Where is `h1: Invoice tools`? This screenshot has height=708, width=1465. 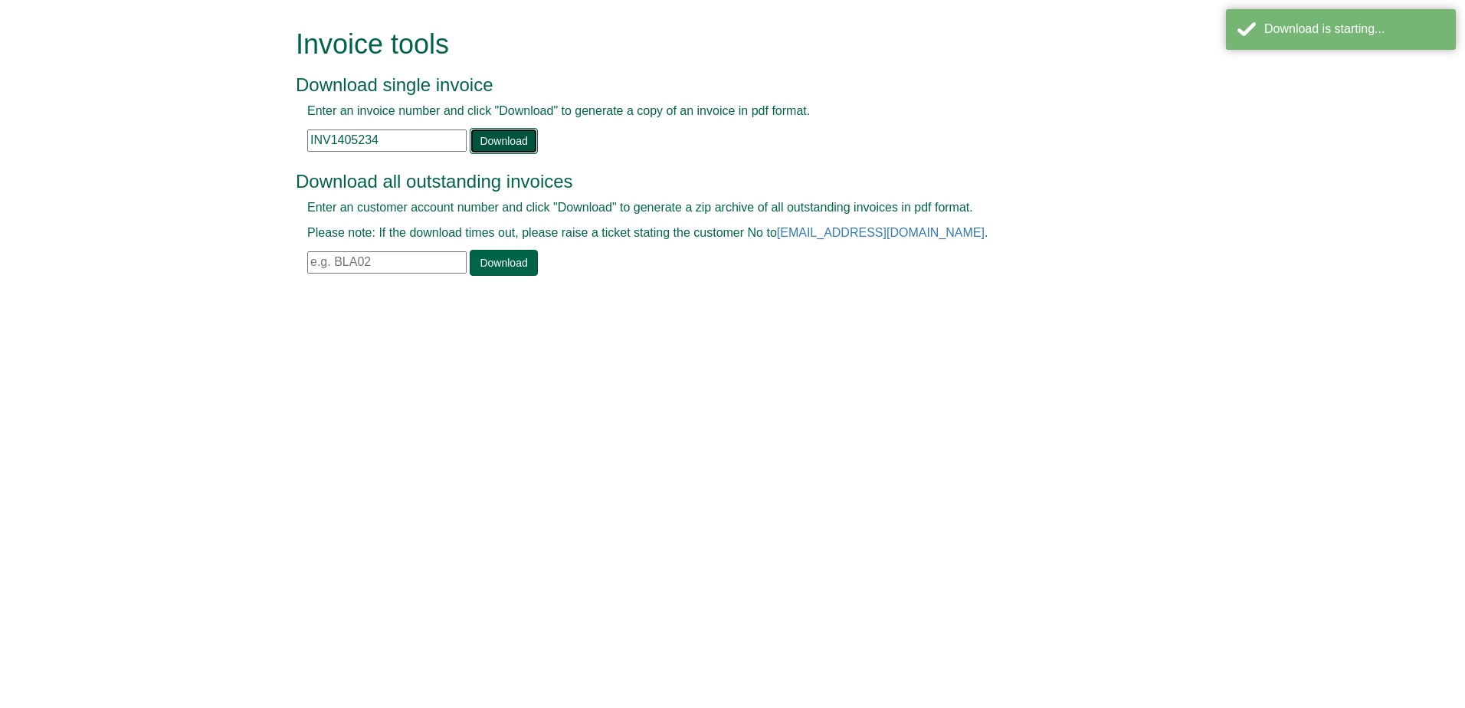 h1: Invoice tools is located at coordinates (715, 44).